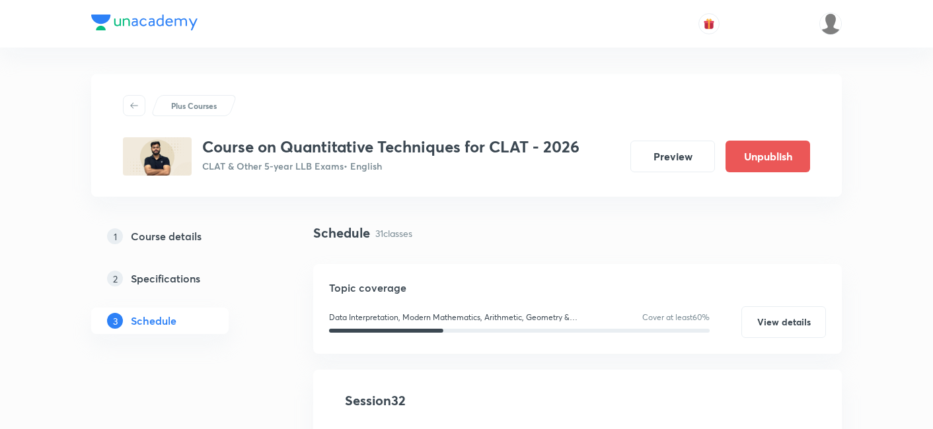  What do you see at coordinates (830, 24) in the screenshot?
I see `img: Basudha` at bounding box center [830, 24].